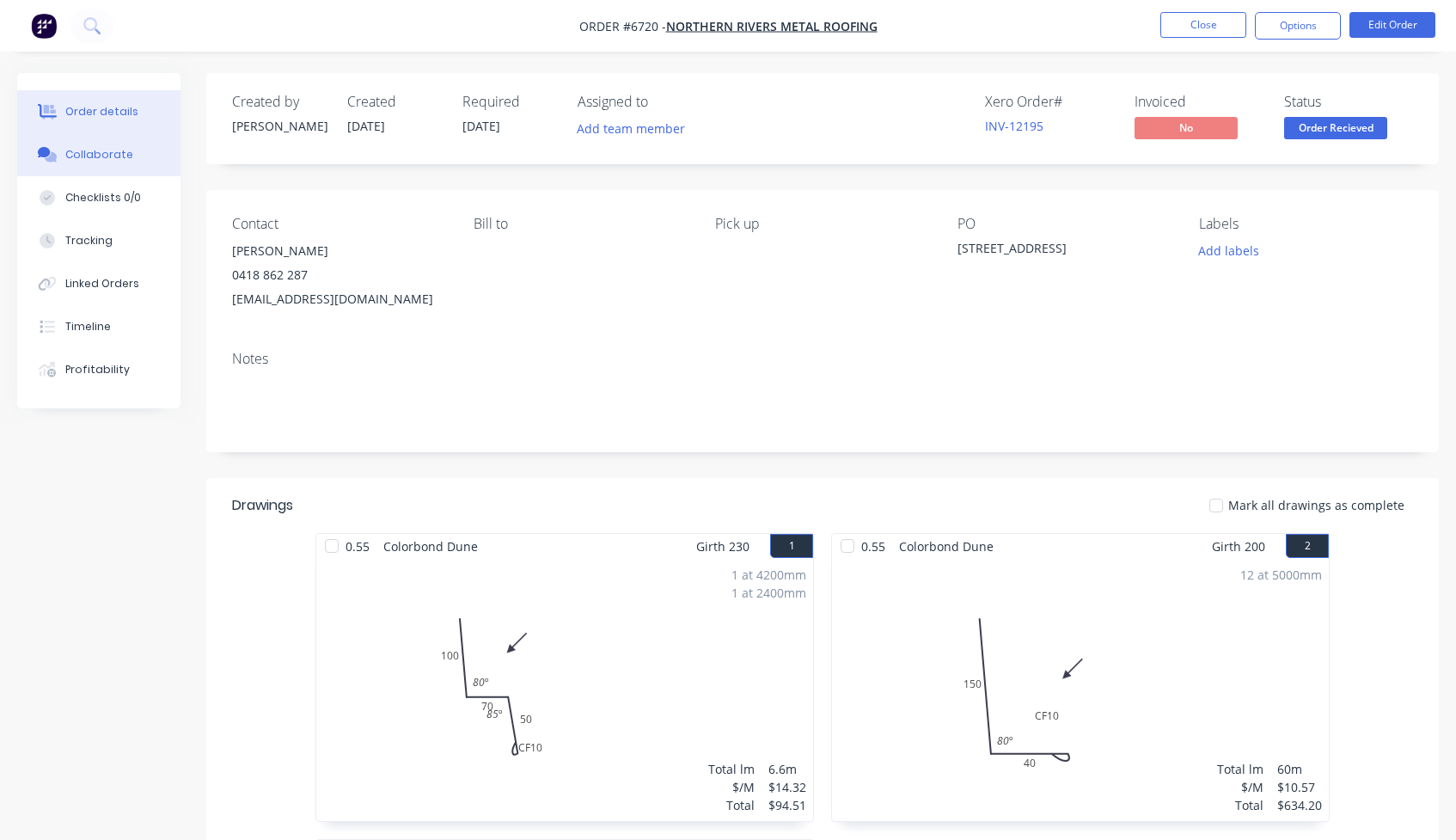 Image resolution: width=1456 pixels, height=840 pixels. I want to click on div: Timeline, so click(87, 327).